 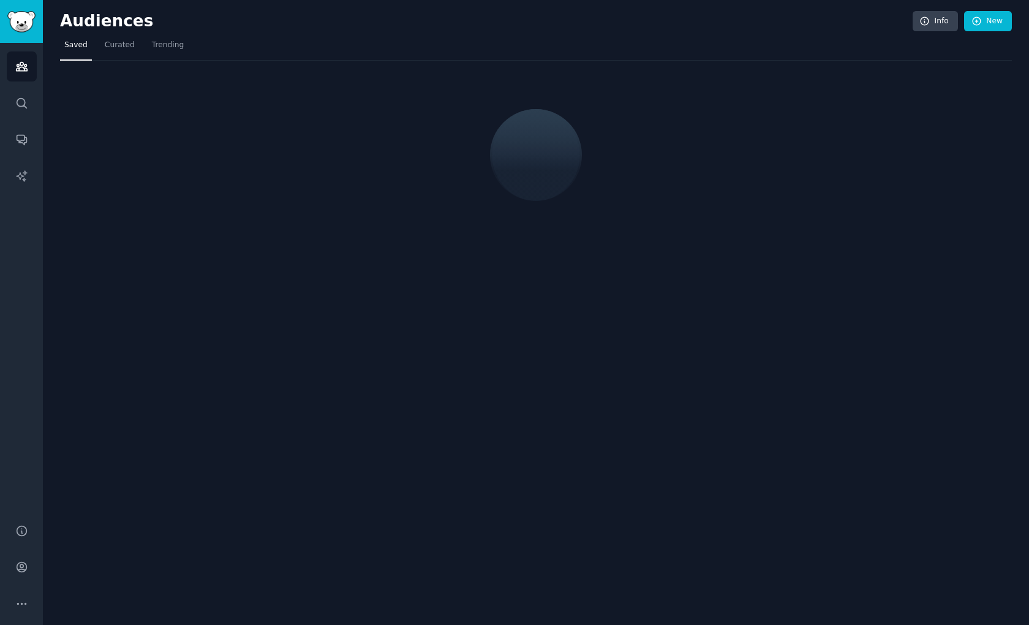 I want to click on a: Curated, so click(x=119, y=48).